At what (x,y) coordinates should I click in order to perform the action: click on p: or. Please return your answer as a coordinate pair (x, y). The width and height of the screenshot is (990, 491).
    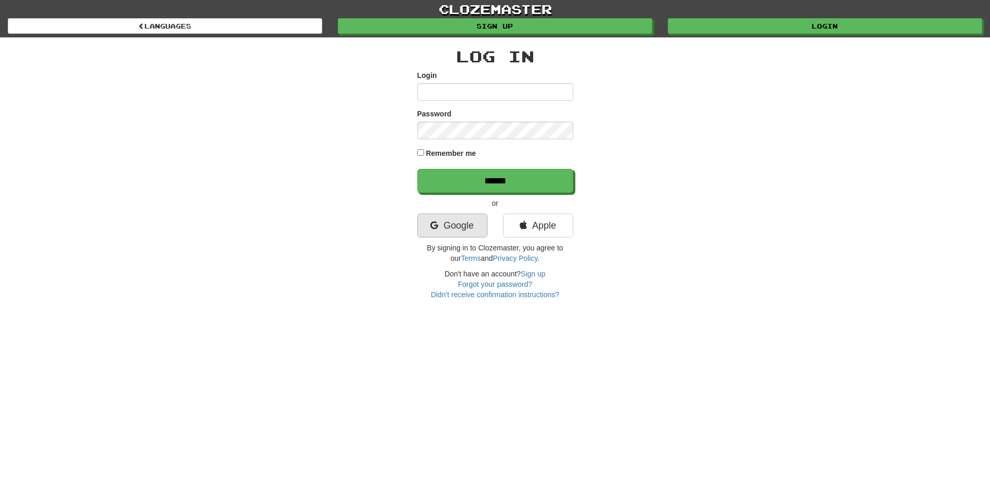
    Looking at the image, I should click on (495, 203).